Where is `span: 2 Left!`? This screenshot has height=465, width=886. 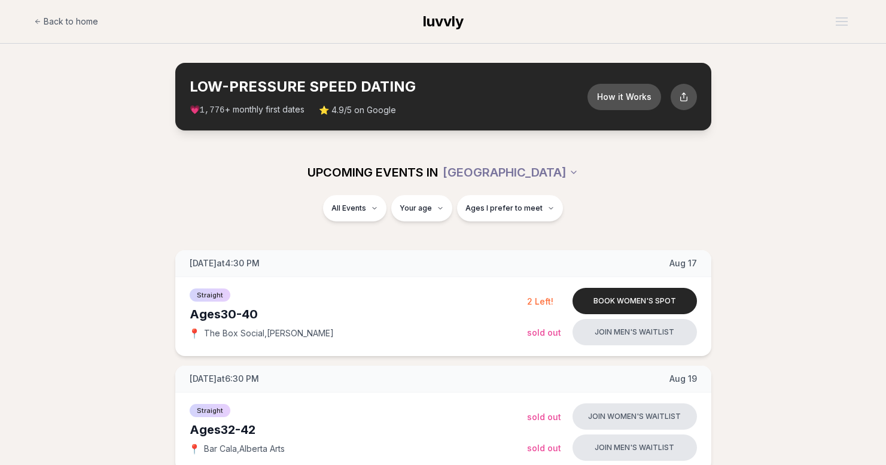 span: 2 Left! is located at coordinates (541, 301).